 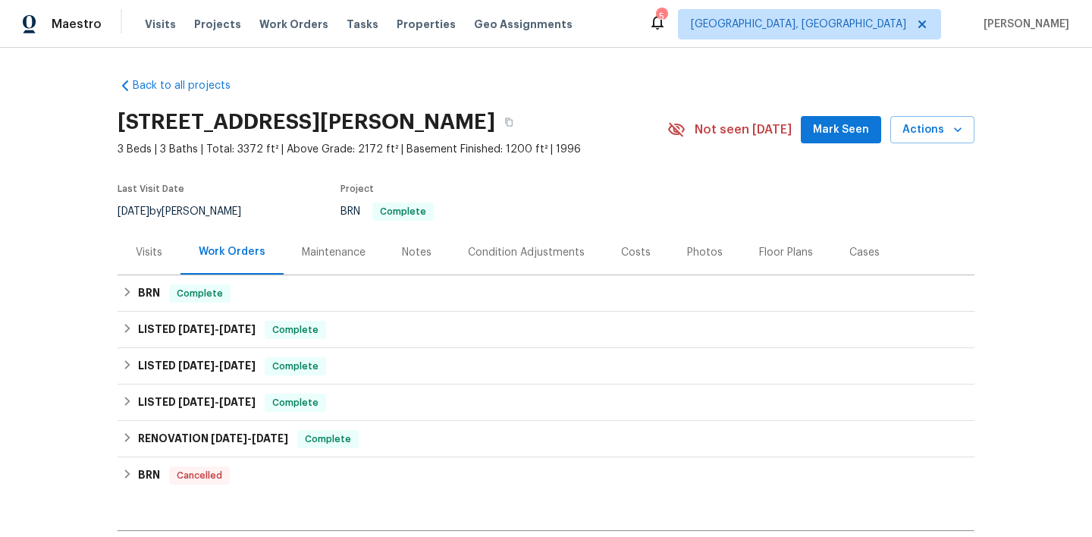 What do you see at coordinates (932, 130) in the screenshot?
I see `button: Actions` at bounding box center [932, 130].